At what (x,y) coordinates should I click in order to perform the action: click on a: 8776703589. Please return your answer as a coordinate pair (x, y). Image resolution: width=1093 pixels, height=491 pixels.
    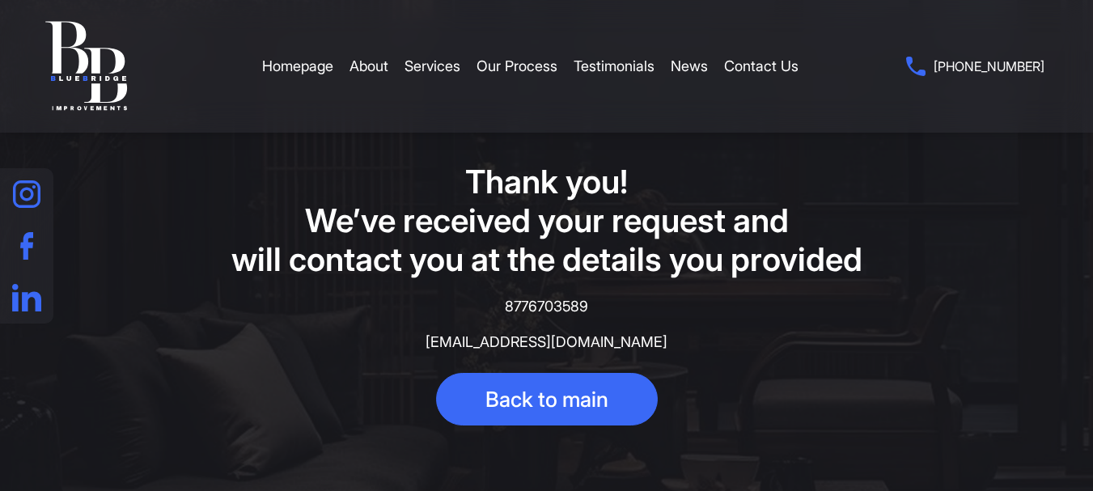
    Looking at the image, I should click on (546, 306).